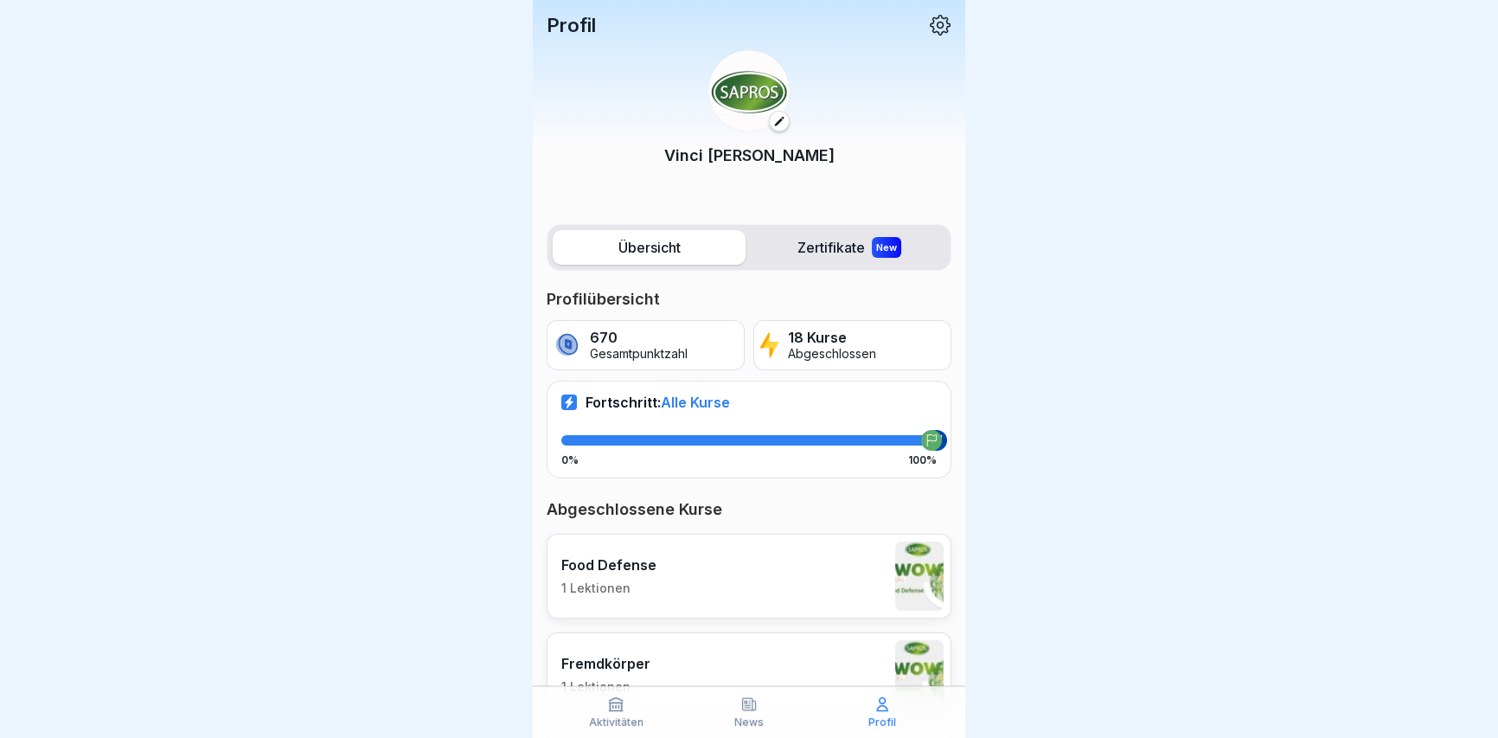 This screenshot has width=1498, height=738. I want to click on p: Aktivitäten, so click(616, 722).